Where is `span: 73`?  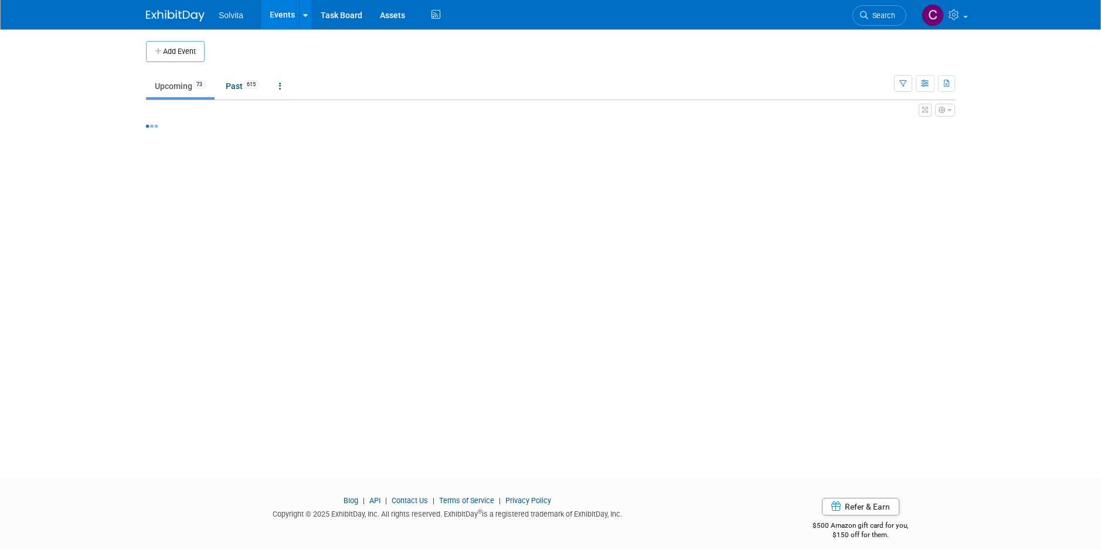
span: 73 is located at coordinates (199, 84).